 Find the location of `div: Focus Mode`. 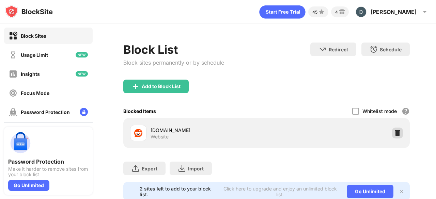

div: Focus Mode is located at coordinates (35, 93).